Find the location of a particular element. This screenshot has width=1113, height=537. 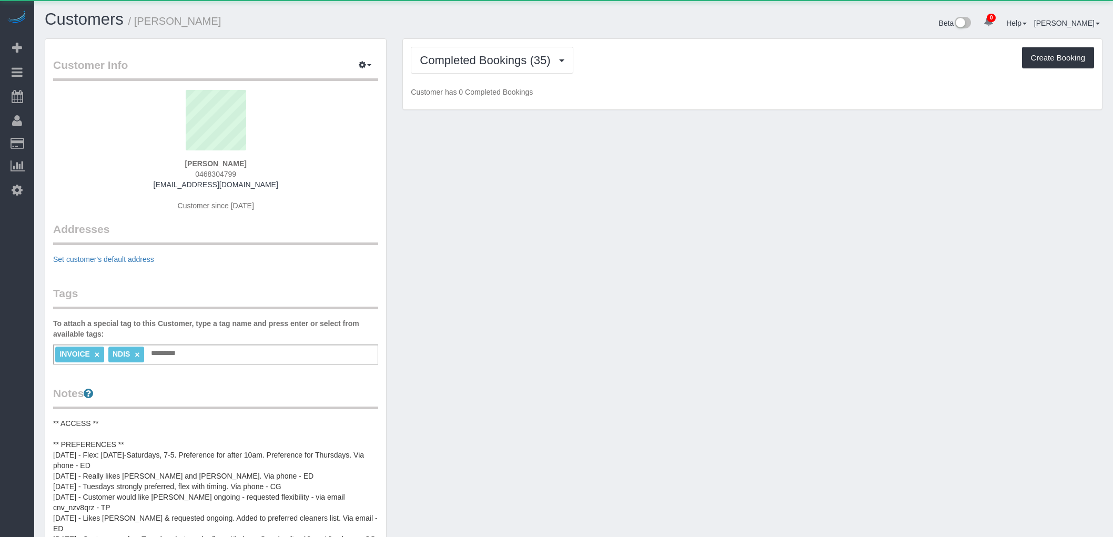

label: To attach a special tag to this Customer, type a tag name and press enter or select from availabl... is located at coordinates (216, 329).